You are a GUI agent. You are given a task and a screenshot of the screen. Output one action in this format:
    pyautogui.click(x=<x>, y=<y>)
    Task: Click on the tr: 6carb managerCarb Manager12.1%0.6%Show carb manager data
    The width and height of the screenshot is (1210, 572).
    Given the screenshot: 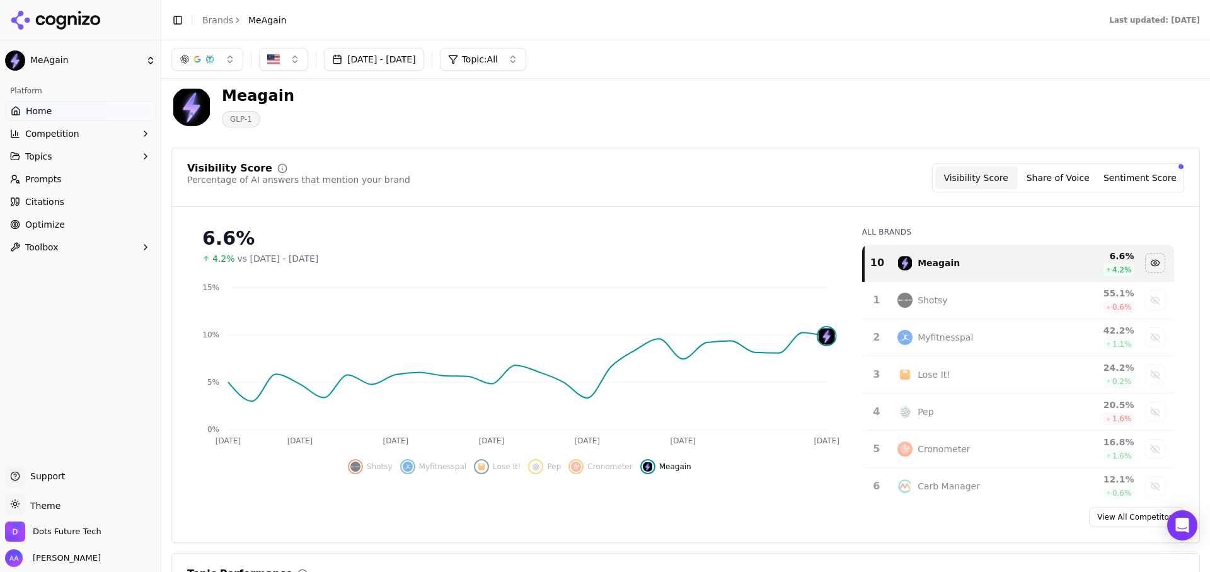 What is the action you would take?
    pyautogui.click(x=1018, y=486)
    